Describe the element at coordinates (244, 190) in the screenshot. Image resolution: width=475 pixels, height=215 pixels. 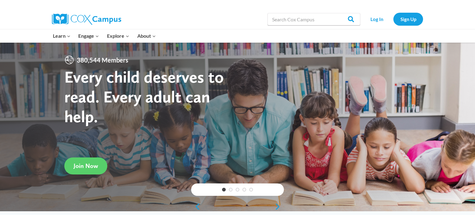
I see `a: 4` at that location.